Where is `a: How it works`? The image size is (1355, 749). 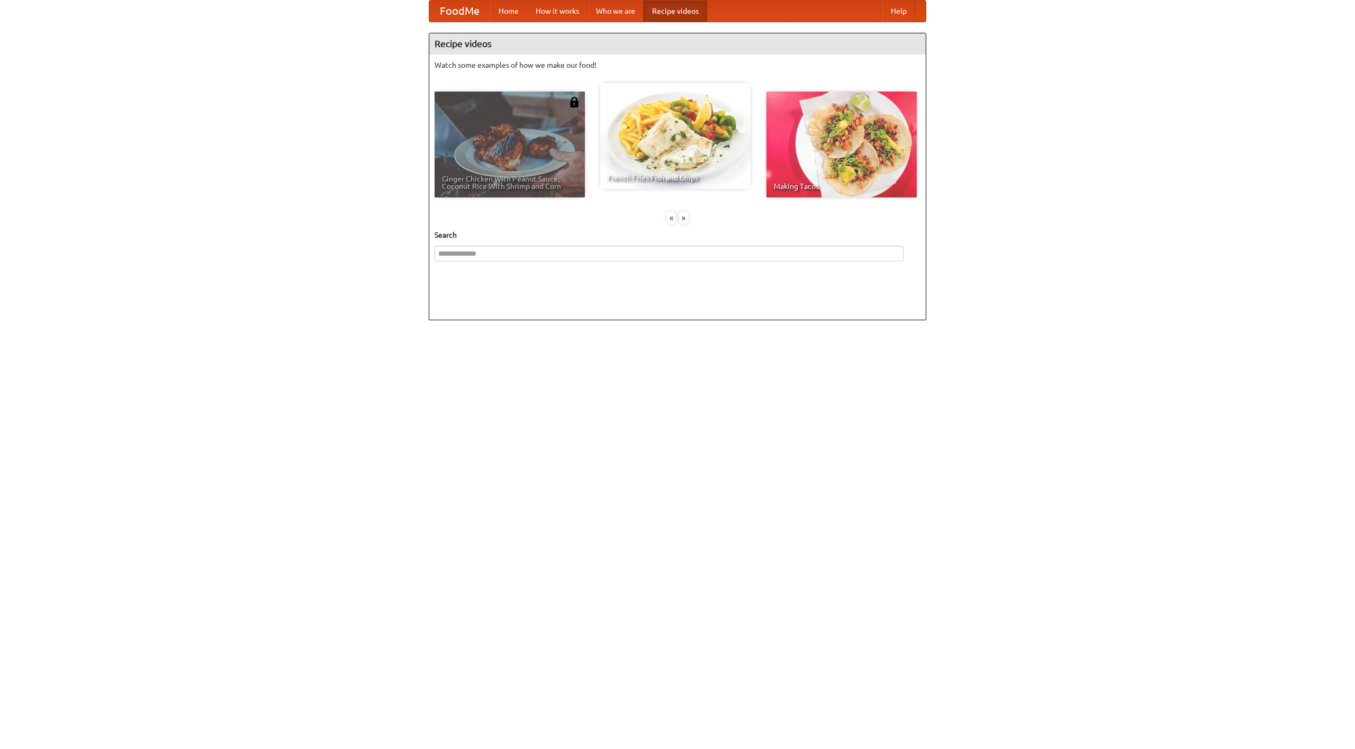
a: How it works is located at coordinates (557, 11).